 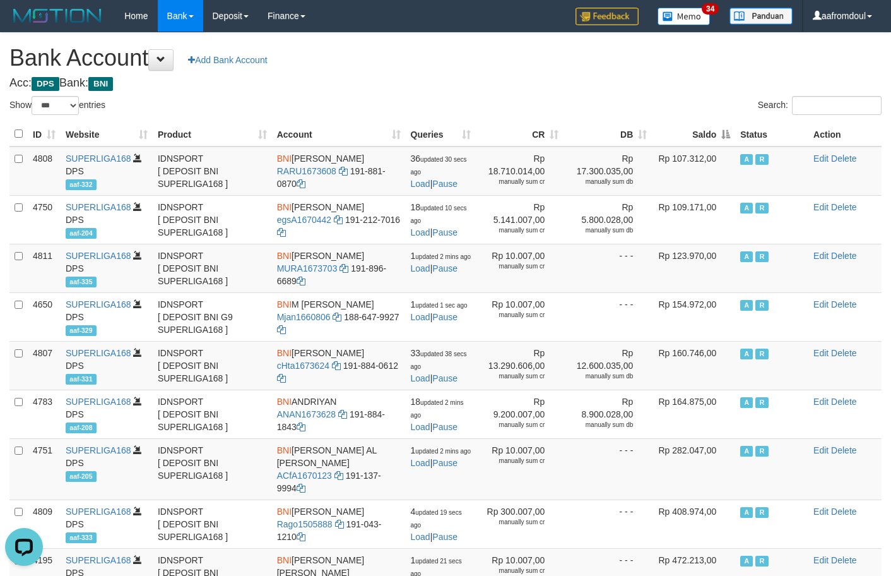 I want to click on span: updated 38 secs ago, so click(x=439, y=360).